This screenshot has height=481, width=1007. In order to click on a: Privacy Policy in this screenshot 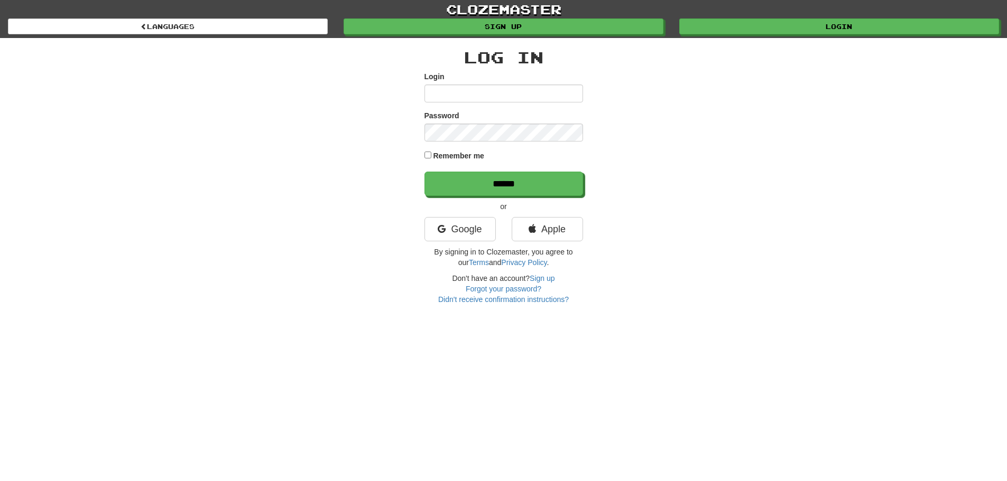, I will do `click(524, 263)`.